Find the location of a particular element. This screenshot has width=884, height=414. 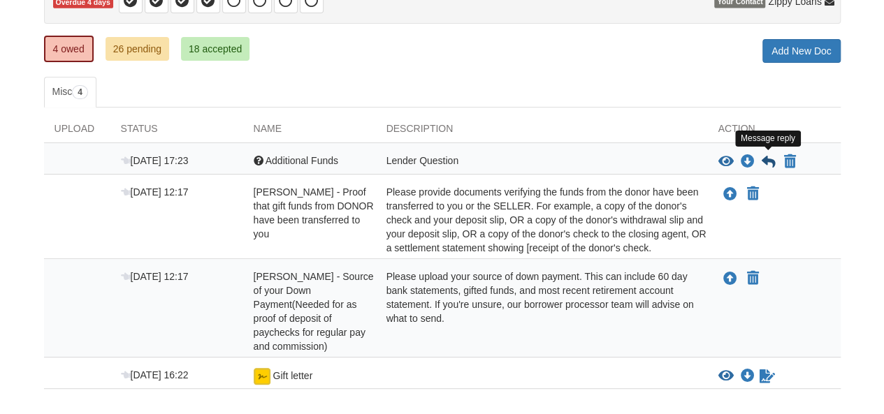

div: Status is located at coordinates (177, 132).